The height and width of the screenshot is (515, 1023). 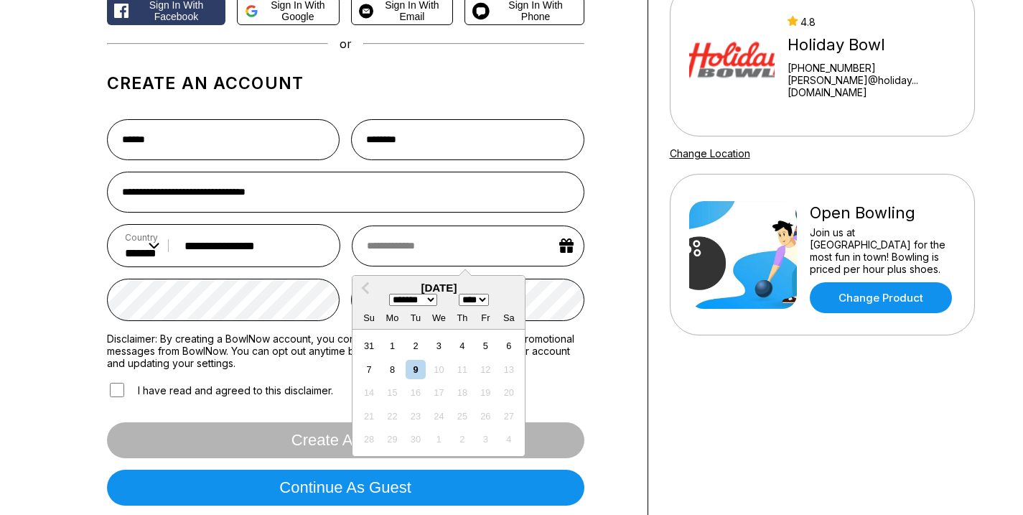 What do you see at coordinates (462, 345) in the screenshot?
I see `div: Choose Thursday, September 4th, 2025` at bounding box center [462, 345].